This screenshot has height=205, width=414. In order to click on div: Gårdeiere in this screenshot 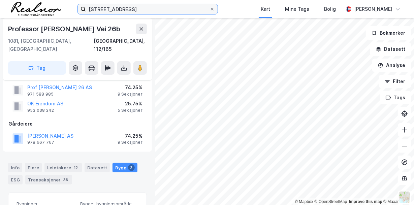, I will do `click(77, 124)`.